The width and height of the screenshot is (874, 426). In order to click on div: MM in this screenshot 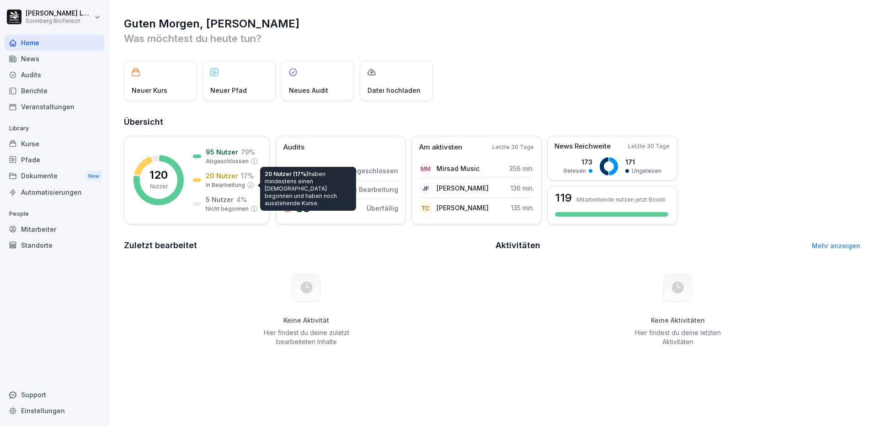, I will do `click(426, 169)`.